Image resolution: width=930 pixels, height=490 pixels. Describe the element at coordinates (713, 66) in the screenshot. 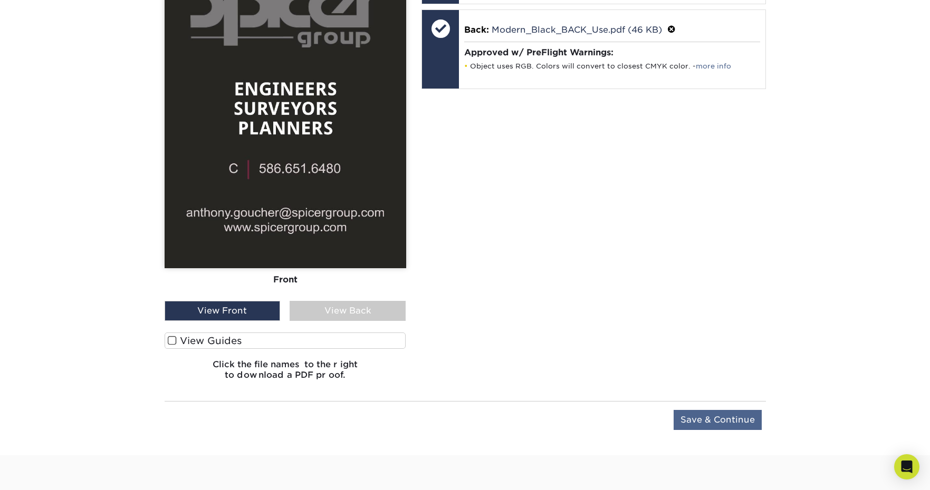

I see `a: more info` at that location.